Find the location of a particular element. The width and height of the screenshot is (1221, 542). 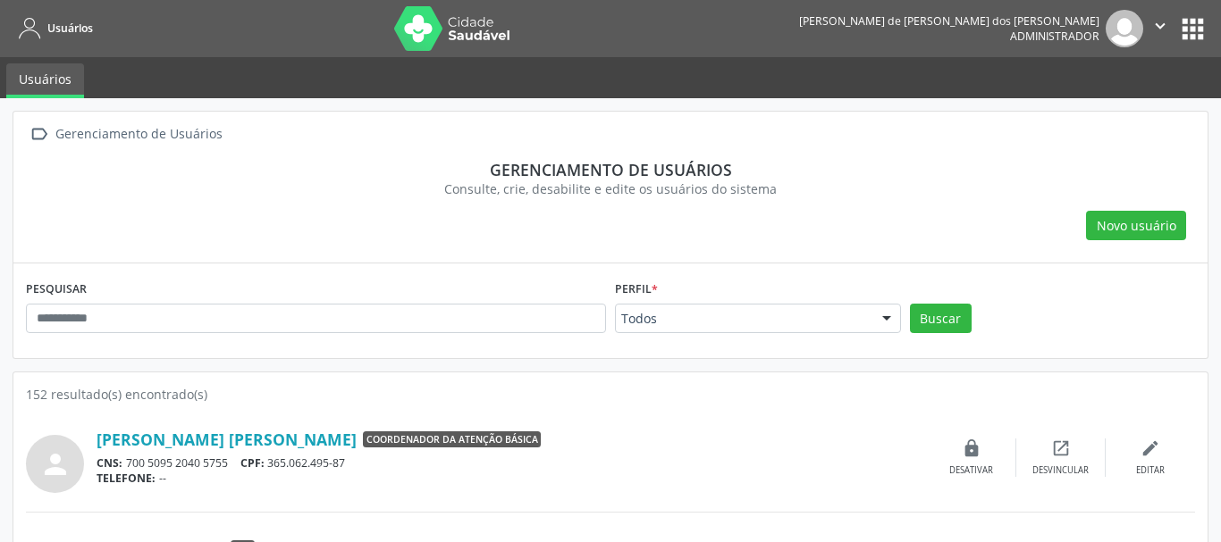

span: Usuários is located at coordinates (70, 28).